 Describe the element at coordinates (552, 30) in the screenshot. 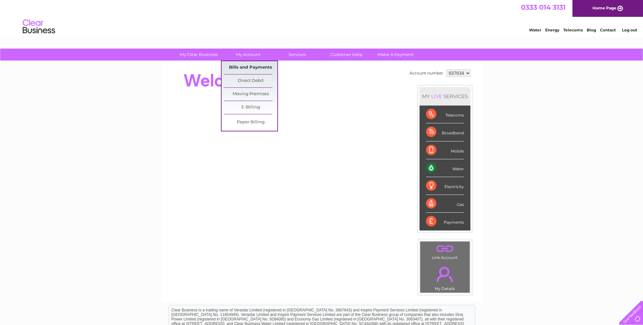

I see `a: Energy` at that location.